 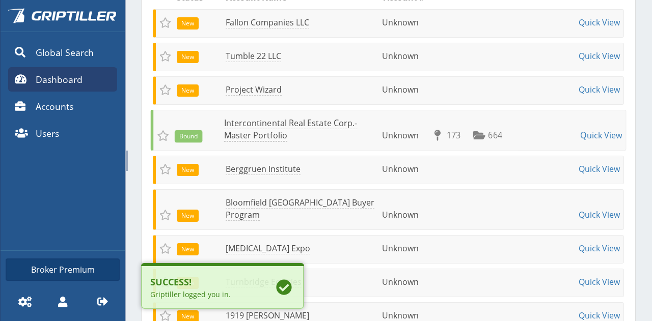 What do you see at coordinates (494, 135) in the screenshot?
I see `span: 664` at bounding box center [494, 135].